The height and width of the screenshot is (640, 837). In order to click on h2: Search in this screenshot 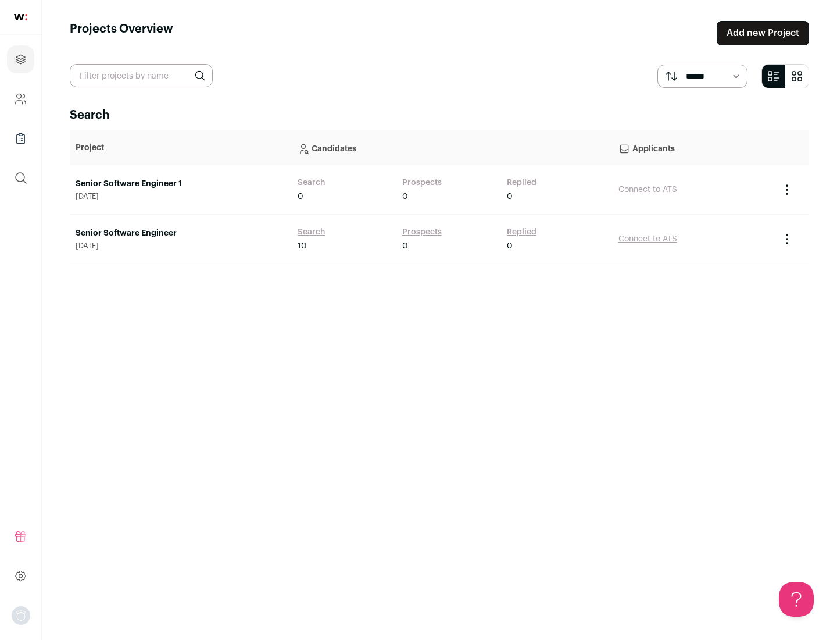, I will do `click(440, 115)`.